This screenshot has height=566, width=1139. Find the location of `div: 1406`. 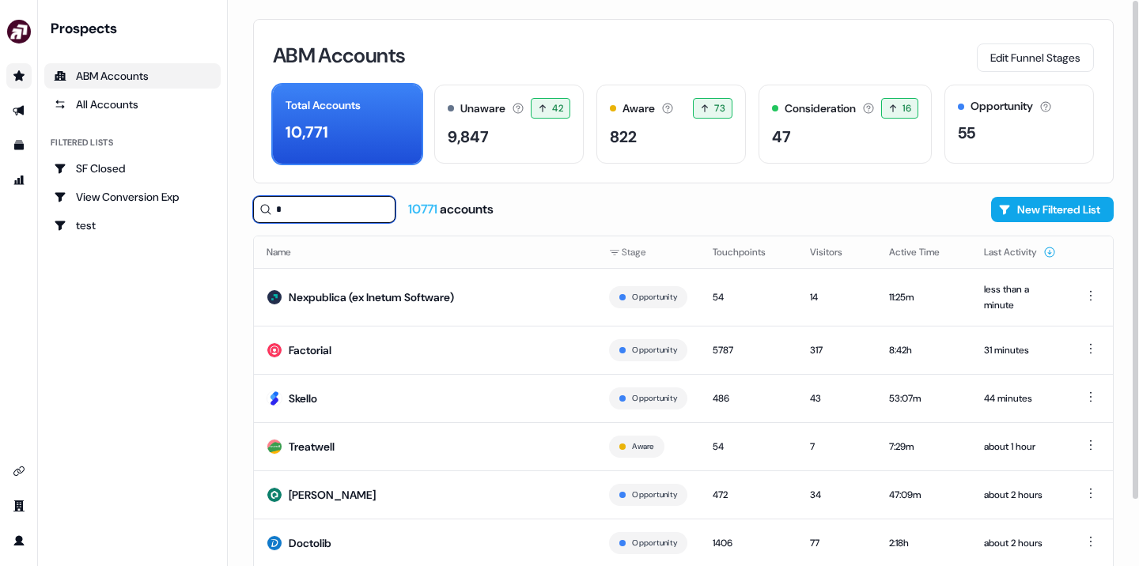

div: 1406 is located at coordinates (748, 543).